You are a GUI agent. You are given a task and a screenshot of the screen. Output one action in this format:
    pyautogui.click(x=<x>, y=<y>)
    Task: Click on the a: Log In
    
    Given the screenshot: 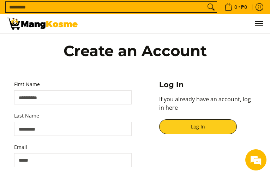 What is the action you would take?
    pyautogui.click(x=198, y=127)
    